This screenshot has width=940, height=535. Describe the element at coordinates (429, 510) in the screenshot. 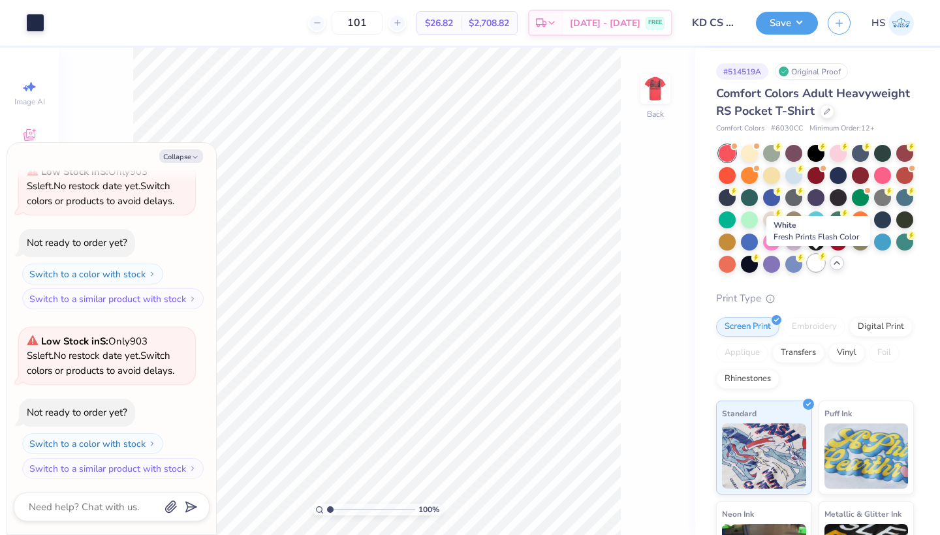

I see `span: 100 %` at that location.